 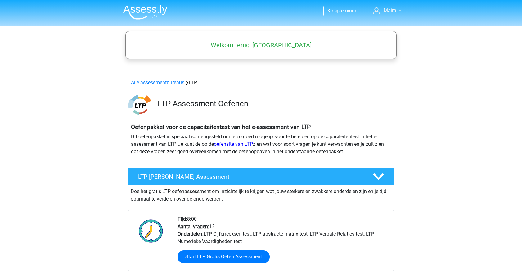 What do you see at coordinates (139, 105) in the screenshot?
I see `img: ltp.png` at bounding box center [139, 105].